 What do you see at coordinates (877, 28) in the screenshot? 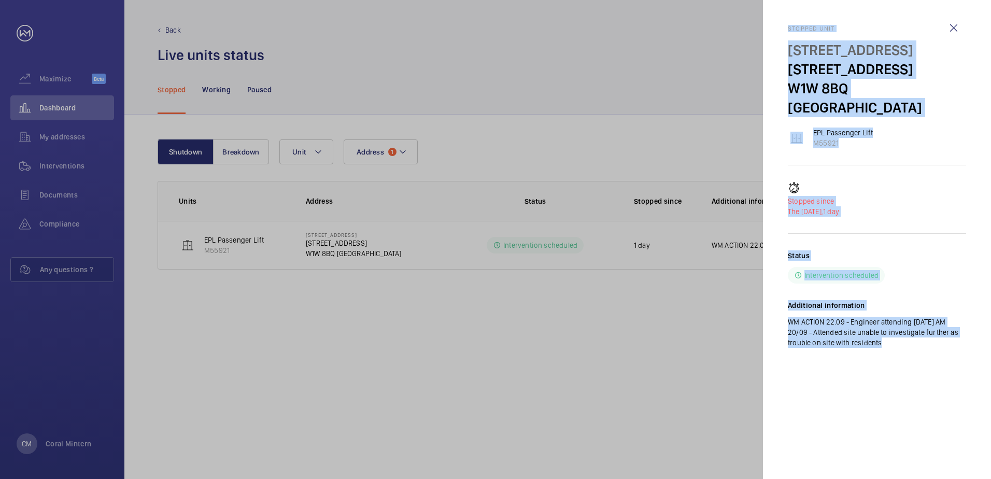
I see `h2: Stopped unit` at bounding box center [877, 28].